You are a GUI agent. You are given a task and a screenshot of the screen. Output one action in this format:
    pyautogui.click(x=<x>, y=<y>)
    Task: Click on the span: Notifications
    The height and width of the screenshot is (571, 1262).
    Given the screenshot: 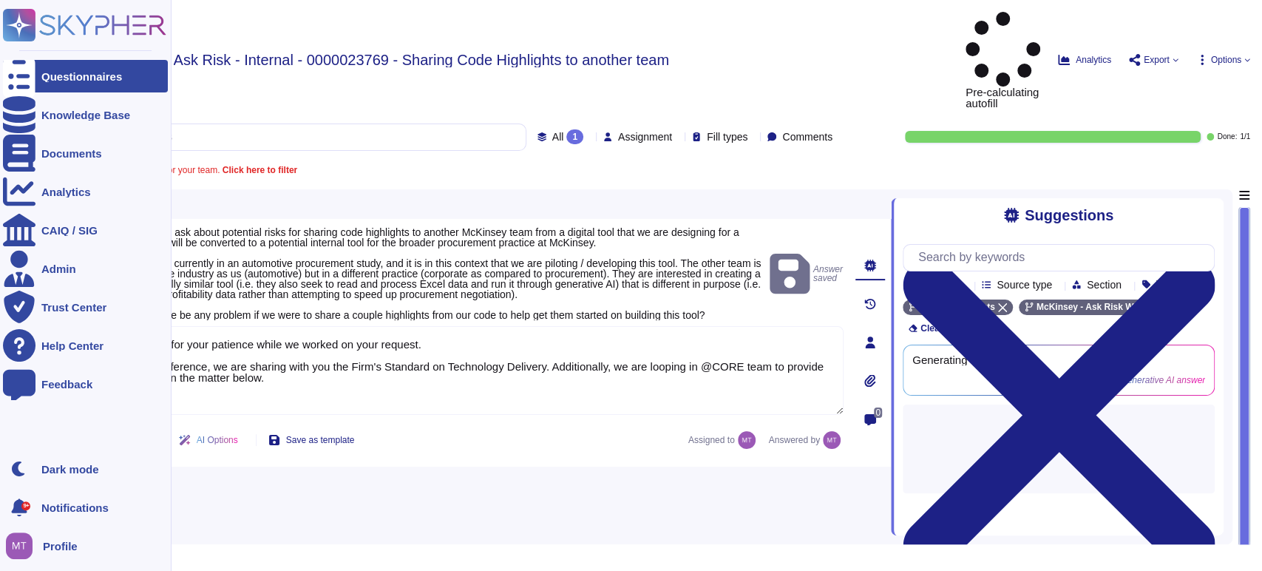 What is the action you would take?
    pyautogui.click(x=75, y=507)
    